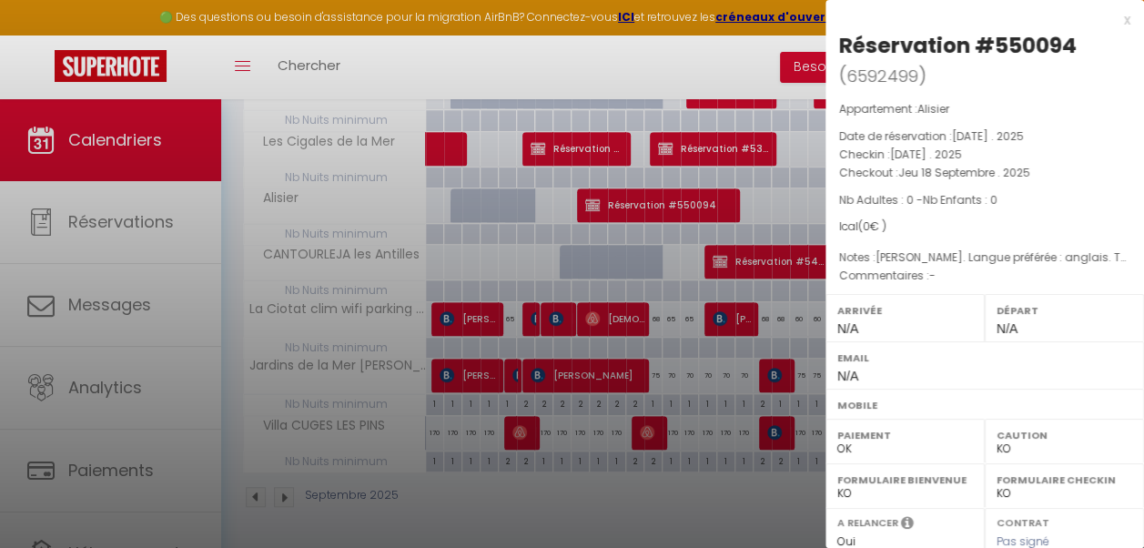 The width and height of the screenshot is (1144, 548). Describe the element at coordinates (867, 522) in the screenshot. I see `label: A relancer` at that location.